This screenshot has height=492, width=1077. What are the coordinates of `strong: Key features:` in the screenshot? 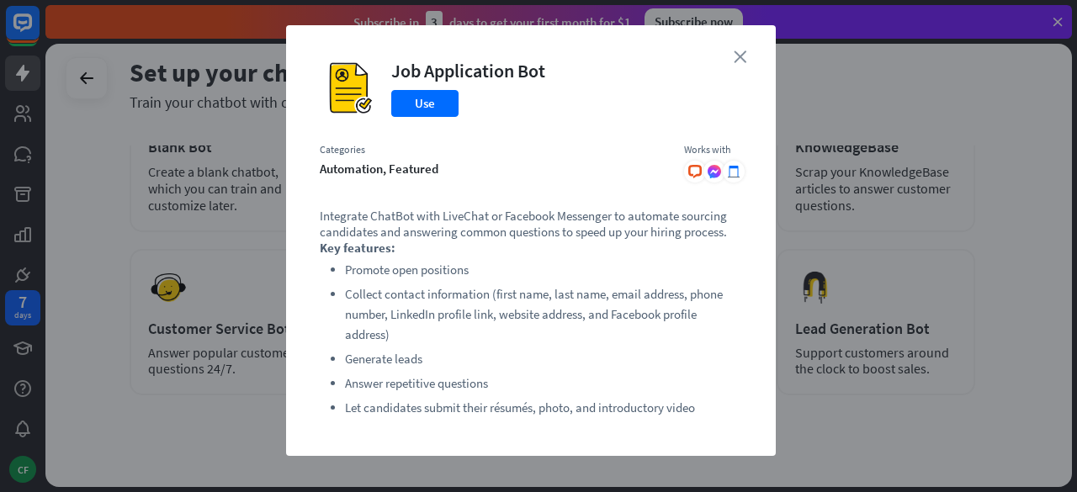 It's located at (358, 247).